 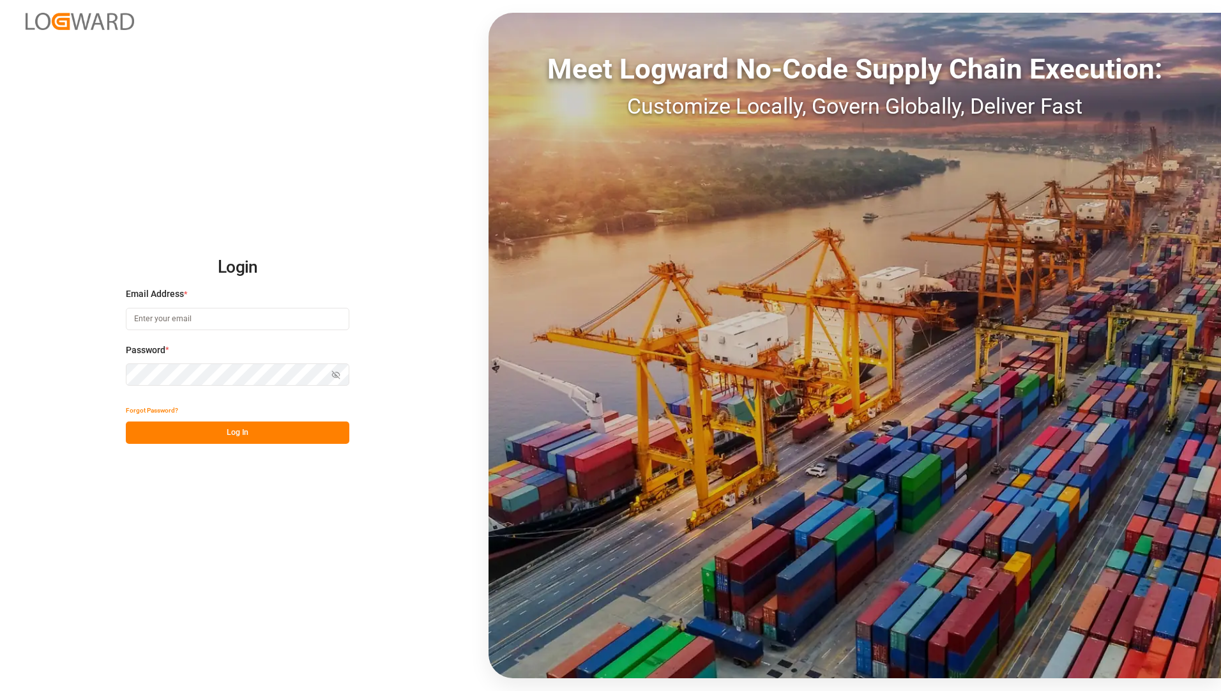 I want to click on button: Forgot Password?, so click(x=152, y=410).